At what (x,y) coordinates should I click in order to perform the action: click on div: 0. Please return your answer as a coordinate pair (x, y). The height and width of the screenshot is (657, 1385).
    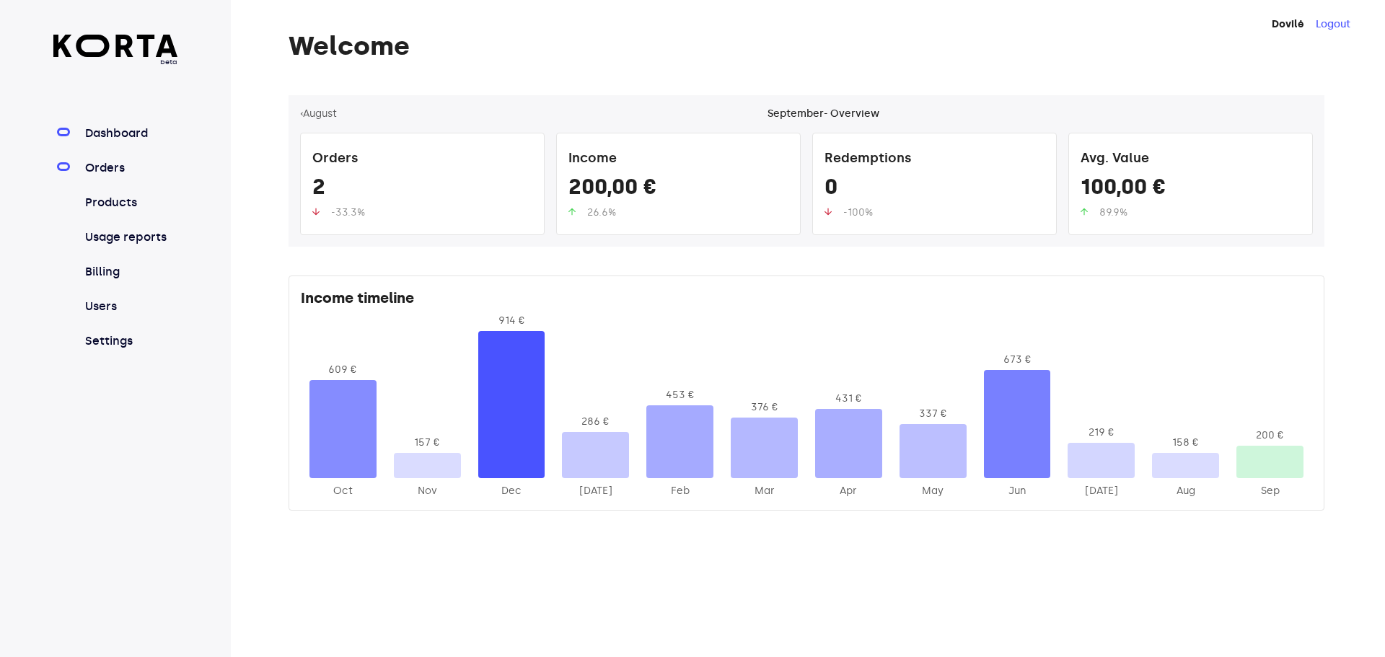
    Looking at the image, I should click on (934, 190).